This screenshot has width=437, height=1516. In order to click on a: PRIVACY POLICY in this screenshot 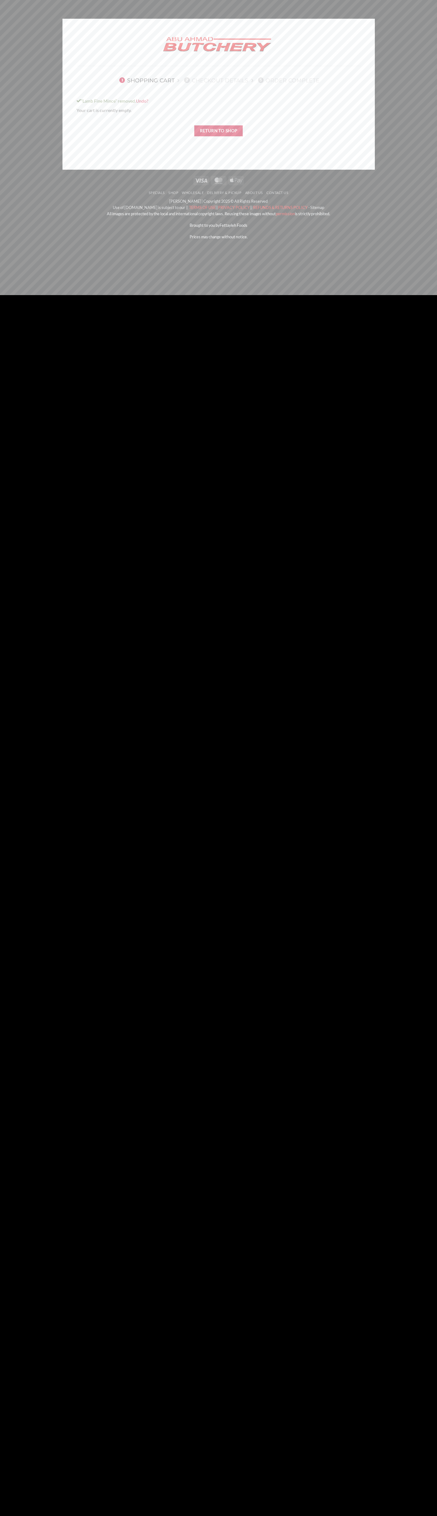, I will do `click(234, 207)`.